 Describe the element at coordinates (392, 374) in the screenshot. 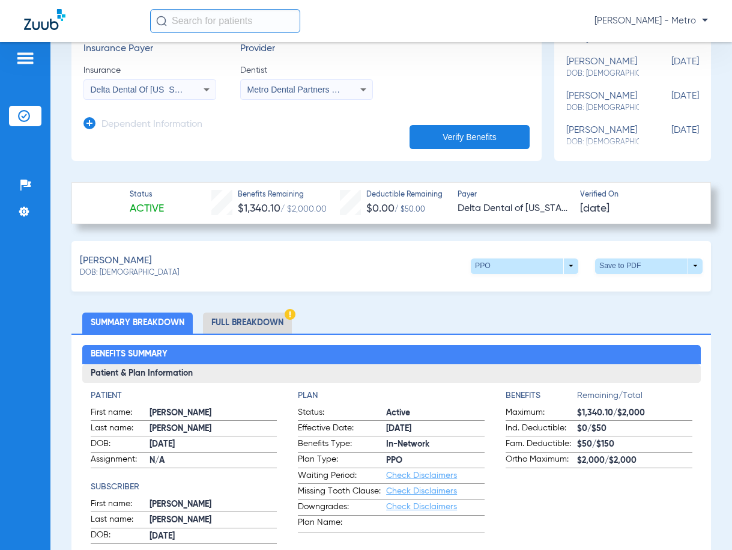

I see `h3: Patient & Plan Information` at that location.